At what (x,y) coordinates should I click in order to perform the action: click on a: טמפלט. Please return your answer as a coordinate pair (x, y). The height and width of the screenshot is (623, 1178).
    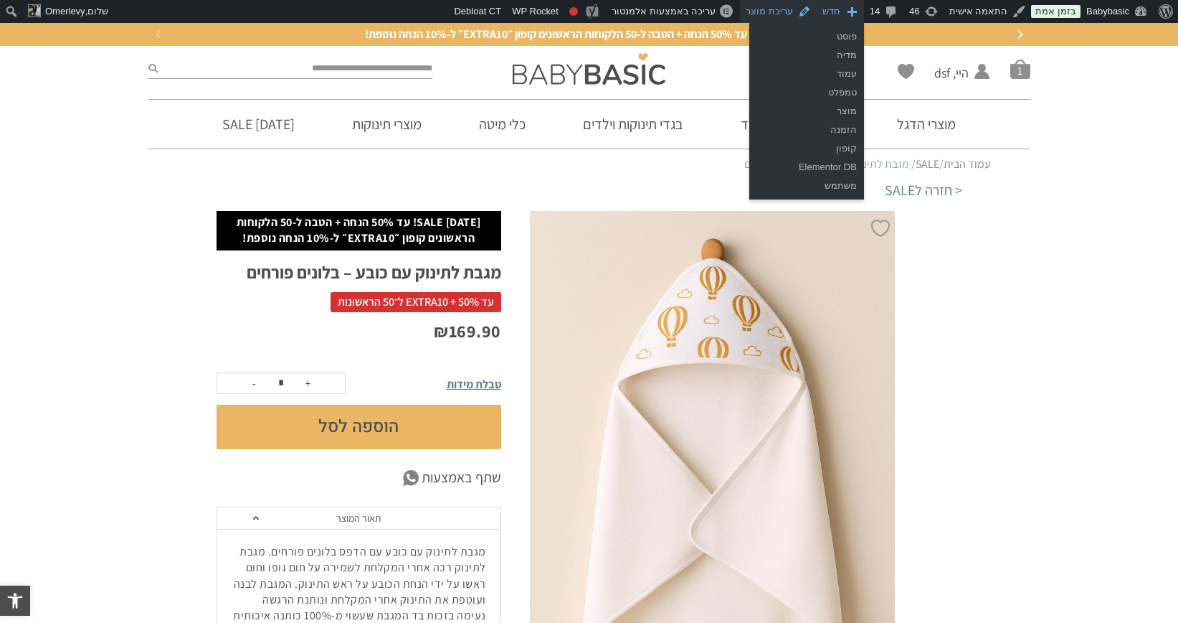
    Looking at the image, I should click on (807, 93).